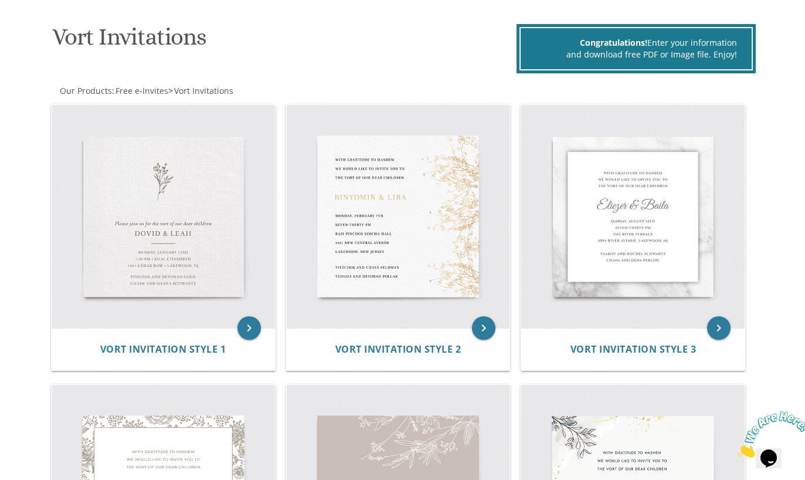  Describe the element at coordinates (141, 90) in the screenshot. I see `a: Free e-Invites` at that location.